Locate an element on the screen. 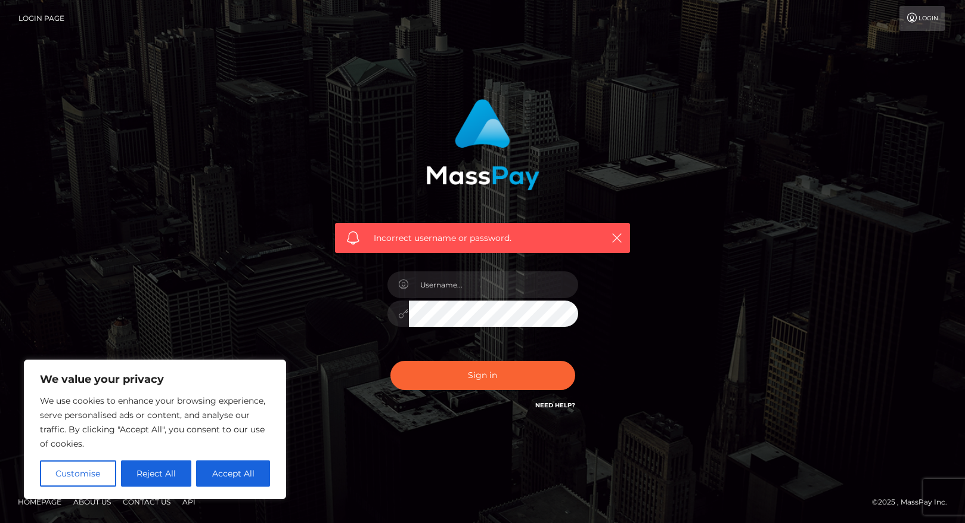 Image resolution: width=965 pixels, height=523 pixels. img: MassPay Login is located at coordinates (483, 144).